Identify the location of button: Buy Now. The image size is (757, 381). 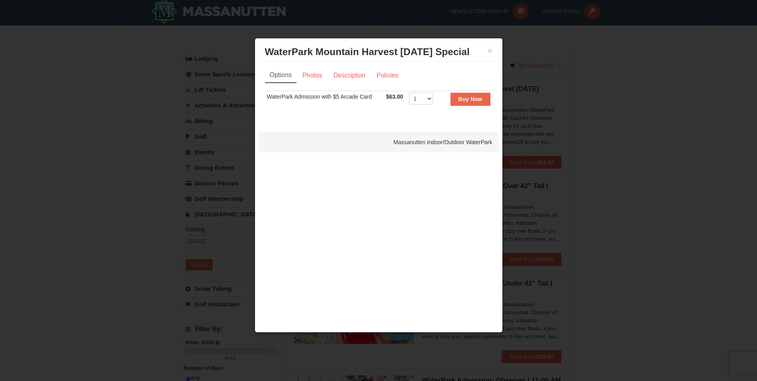
(471, 99).